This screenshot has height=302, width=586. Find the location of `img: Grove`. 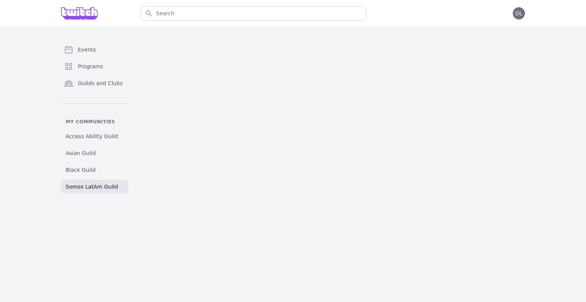

img: Grove is located at coordinates (79, 13).